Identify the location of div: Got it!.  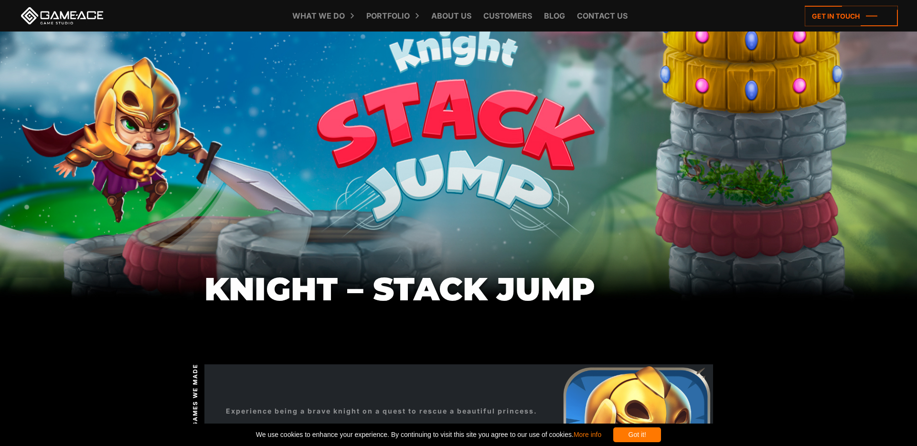
(637, 435).